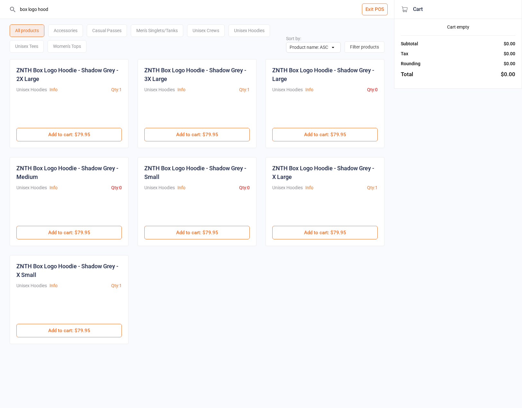  Describe the element at coordinates (206, 31) in the screenshot. I see `div: Unisex Crews` at that location.